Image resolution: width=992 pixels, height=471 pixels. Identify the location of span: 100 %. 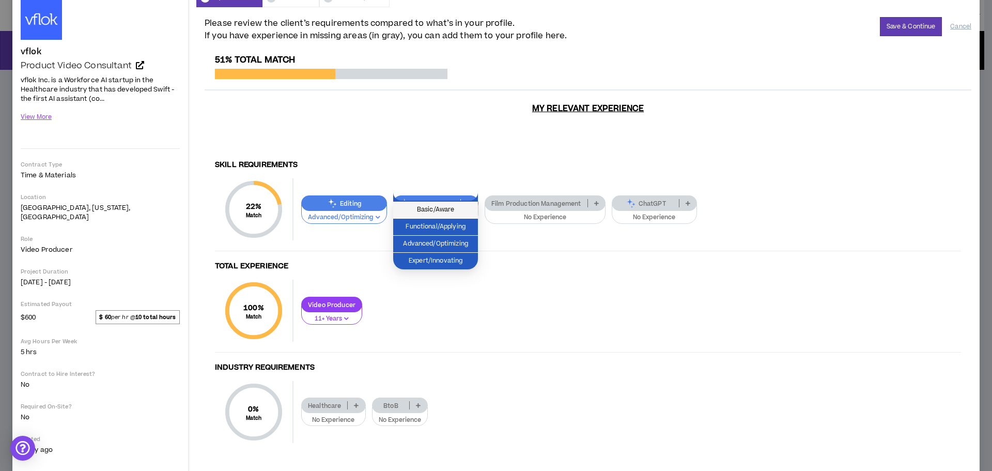
(254, 307).